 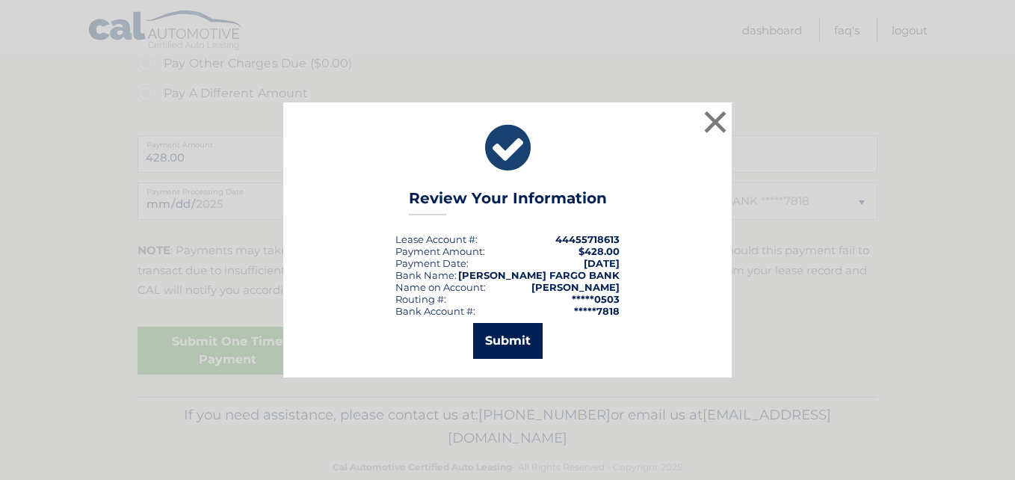 I want to click on span: Payment Date, so click(x=431, y=263).